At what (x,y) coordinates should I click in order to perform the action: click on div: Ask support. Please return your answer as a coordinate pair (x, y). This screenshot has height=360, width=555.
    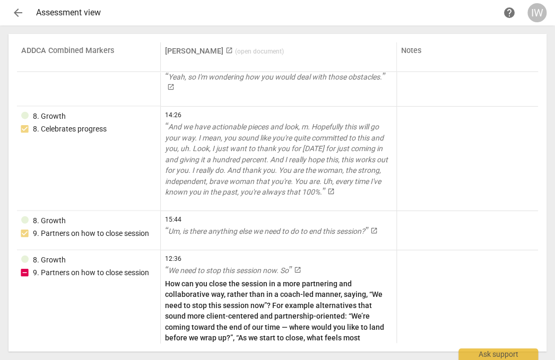
    Looking at the image, I should click on (498, 354).